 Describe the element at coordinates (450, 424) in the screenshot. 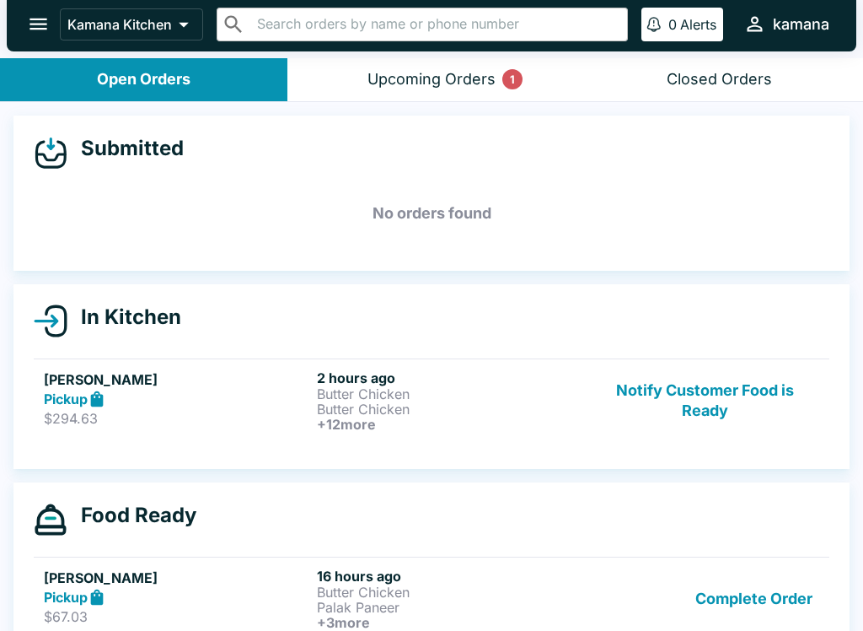

I see `h6: + 12 more` at that location.